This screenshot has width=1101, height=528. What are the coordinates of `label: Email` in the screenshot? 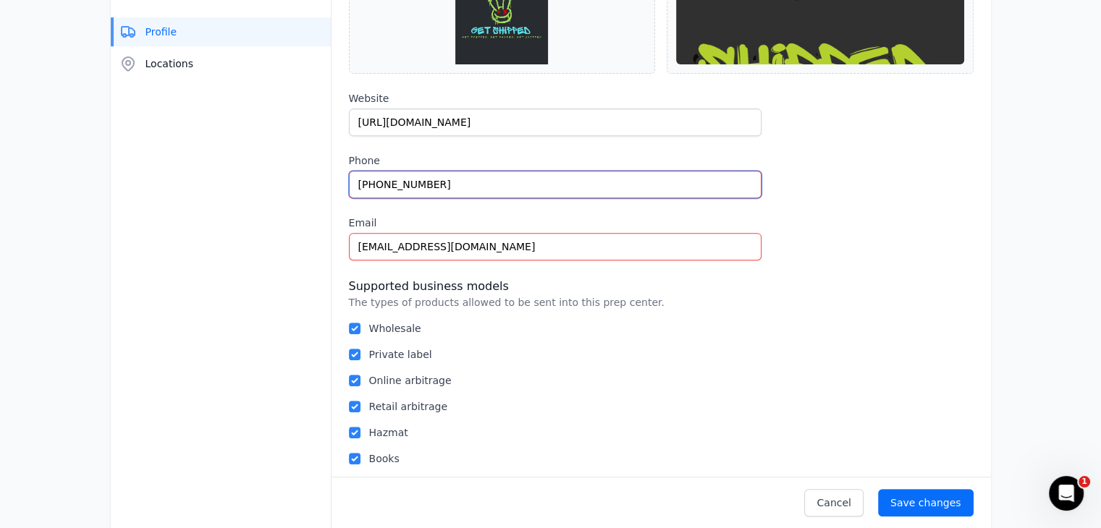 It's located at (555, 223).